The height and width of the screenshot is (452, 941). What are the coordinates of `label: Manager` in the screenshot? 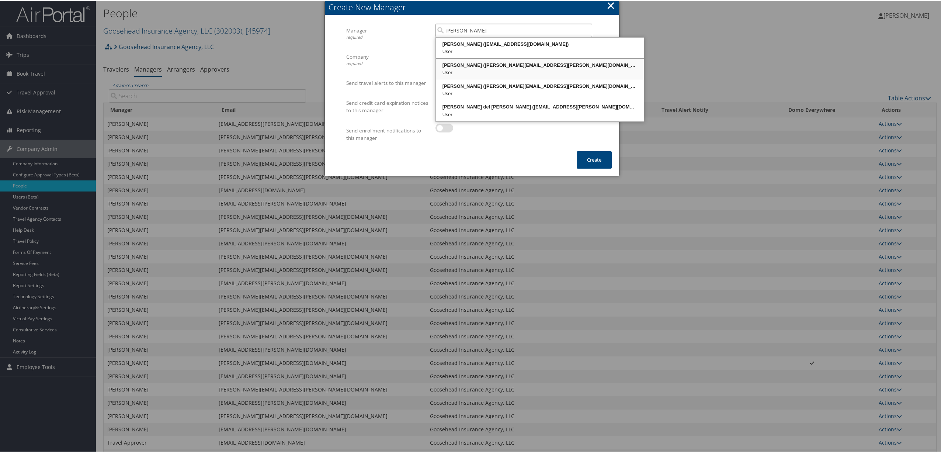 It's located at (388, 33).